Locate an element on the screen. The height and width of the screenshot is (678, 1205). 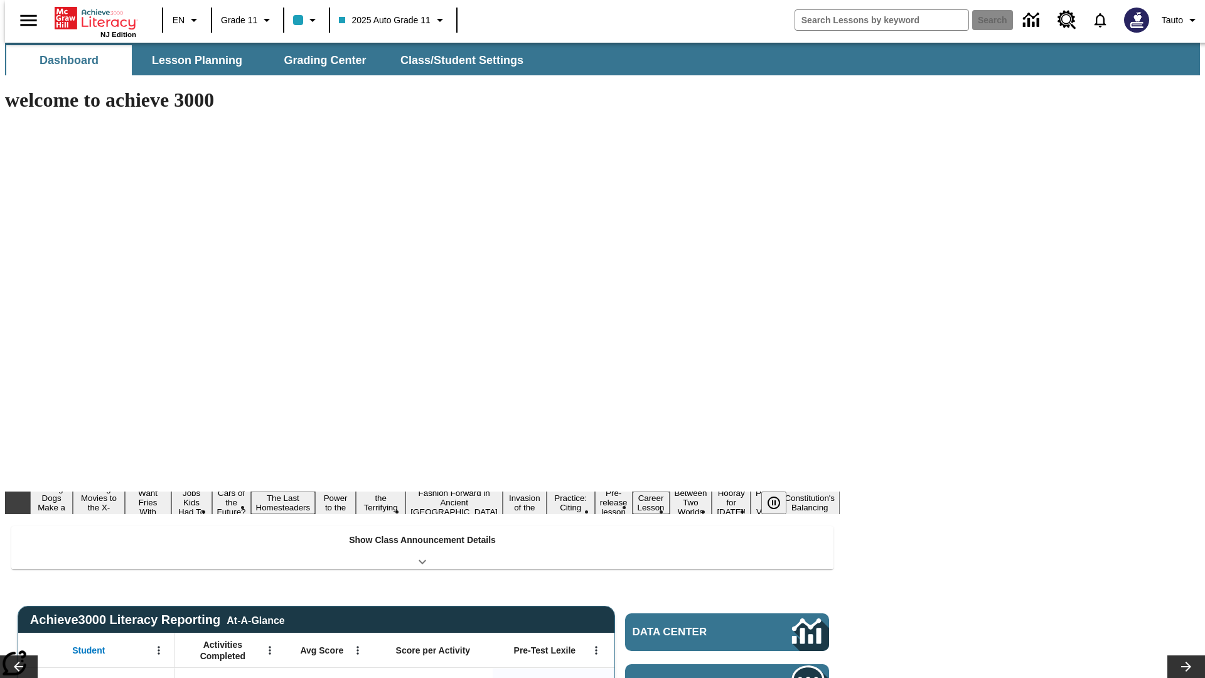
a: Resource Center, Will open in new tab is located at coordinates (1067, 20).